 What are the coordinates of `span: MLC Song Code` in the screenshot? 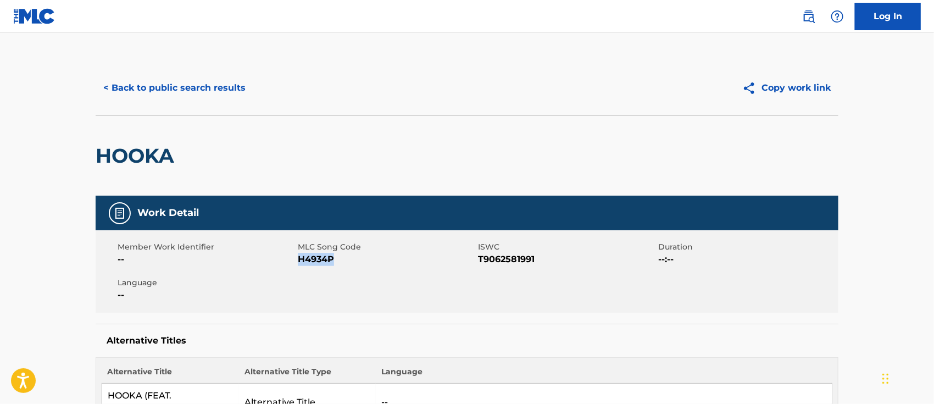 It's located at (386, 247).